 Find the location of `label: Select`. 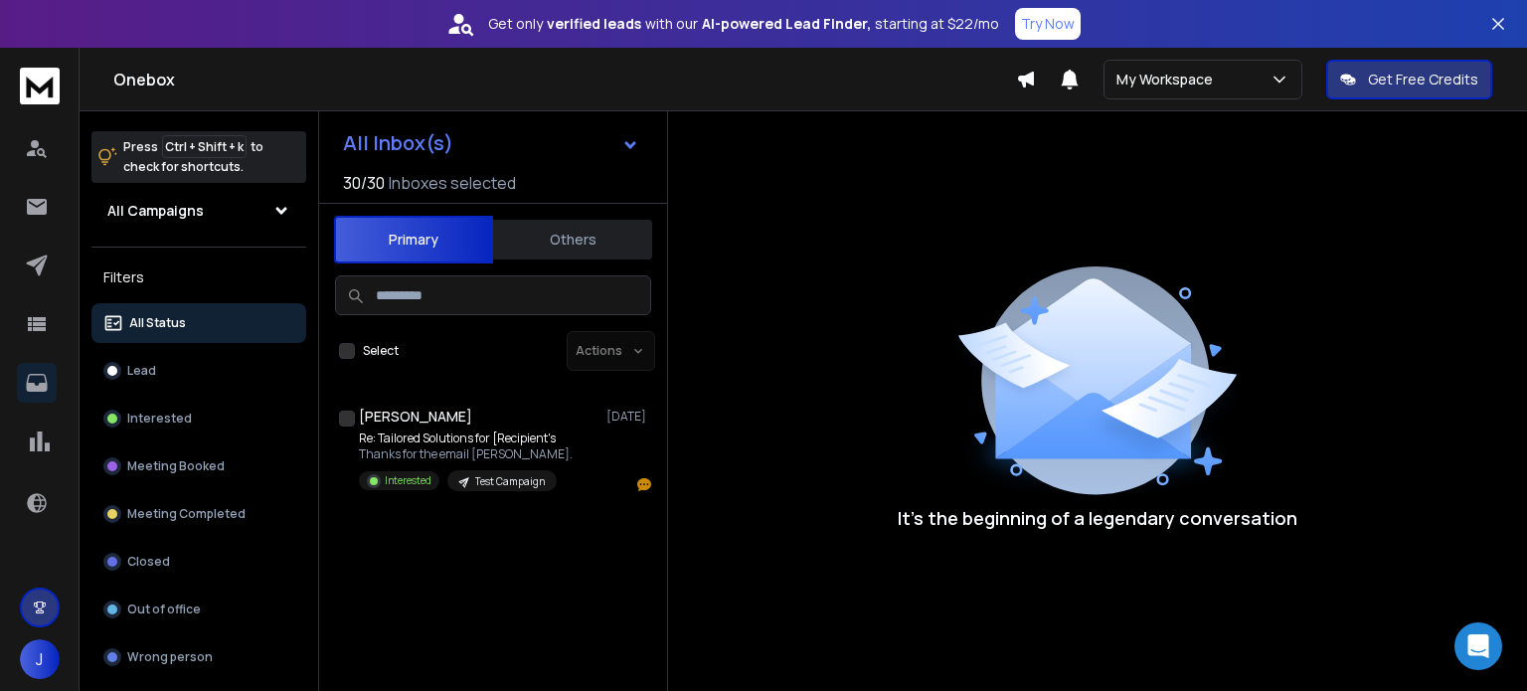

label: Select is located at coordinates (381, 351).